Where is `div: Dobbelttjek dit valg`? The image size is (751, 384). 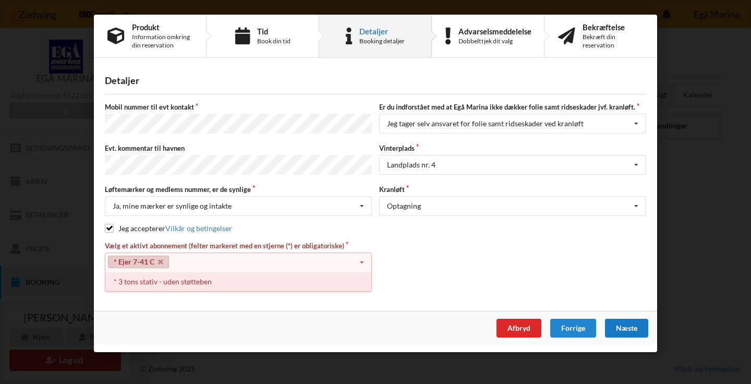 div: Dobbelttjek dit valg is located at coordinates (495, 41).